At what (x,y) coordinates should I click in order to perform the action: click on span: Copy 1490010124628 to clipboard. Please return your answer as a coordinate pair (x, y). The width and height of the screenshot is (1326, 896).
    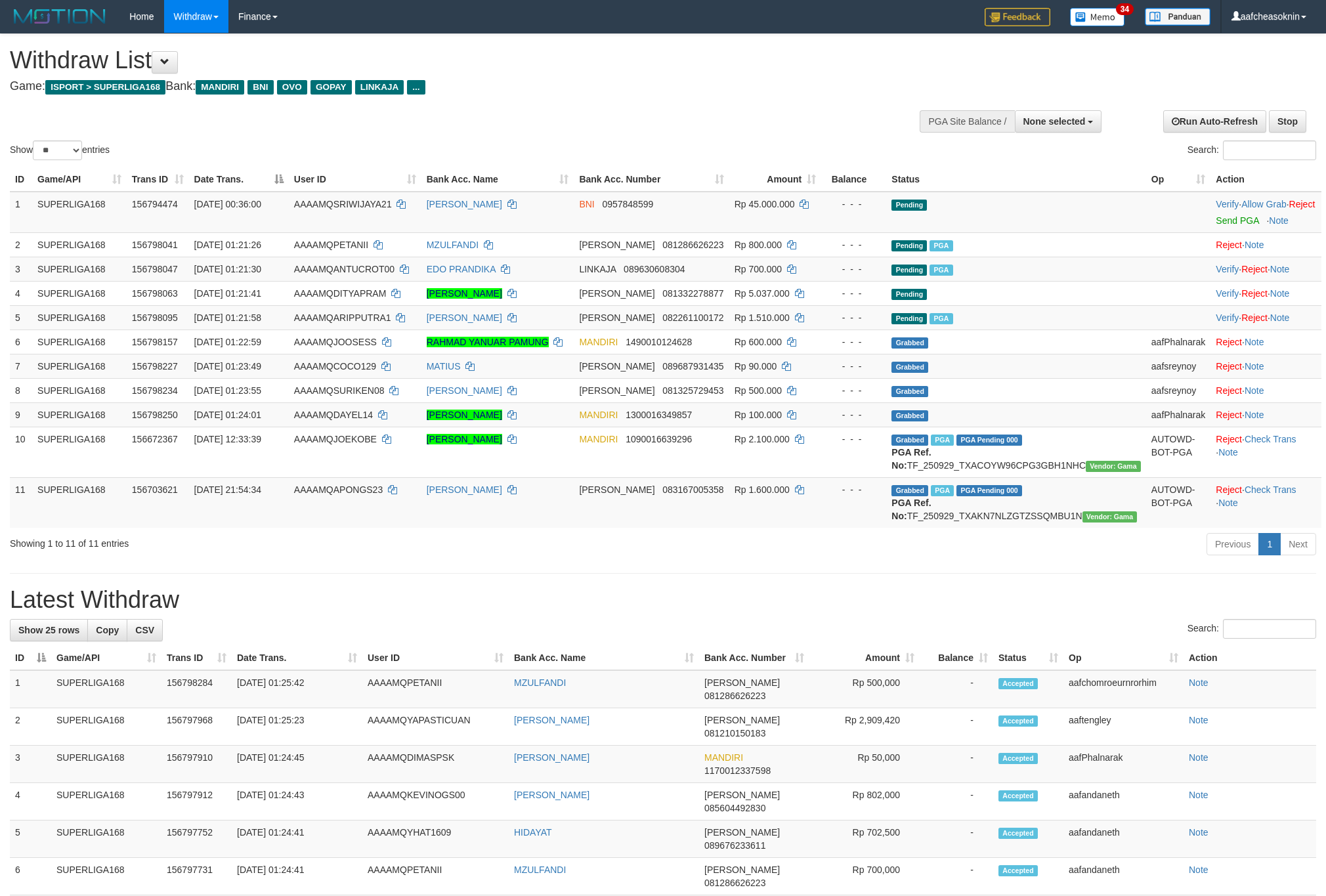
    Looking at the image, I should click on (658, 342).